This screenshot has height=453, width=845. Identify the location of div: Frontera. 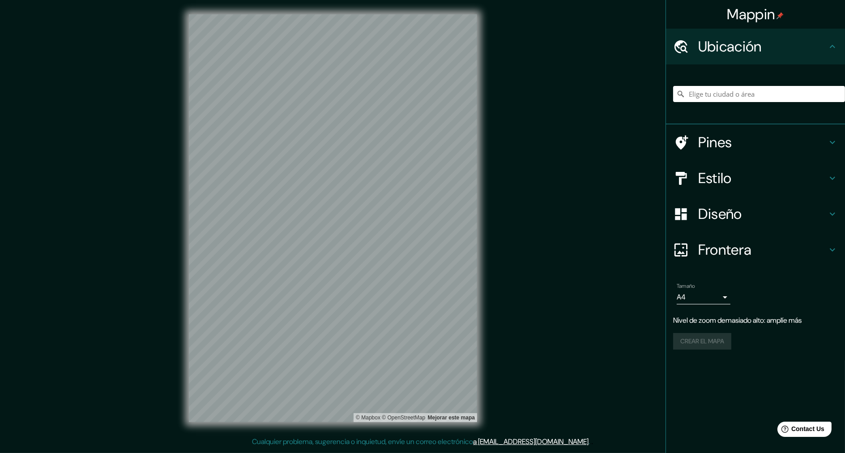
(755, 250).